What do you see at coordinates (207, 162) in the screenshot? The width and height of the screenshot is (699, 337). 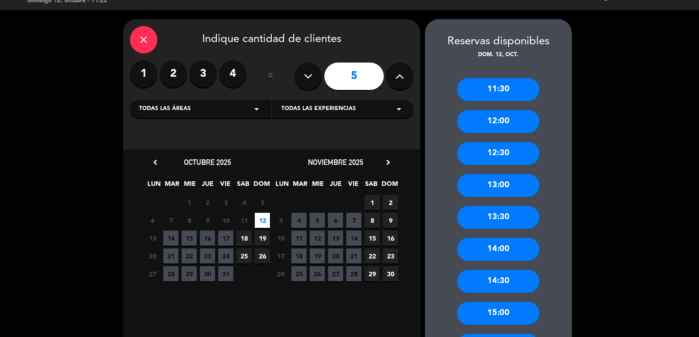 I see `span: octubre 2025` at bounding box center [207, 162].